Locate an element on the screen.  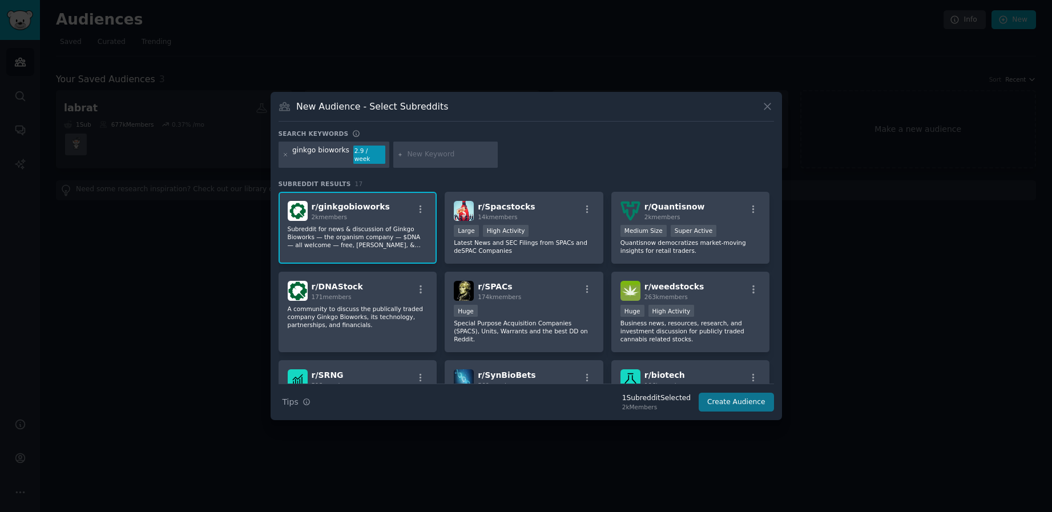
div: Super Active is located at coordinates (693, 231).